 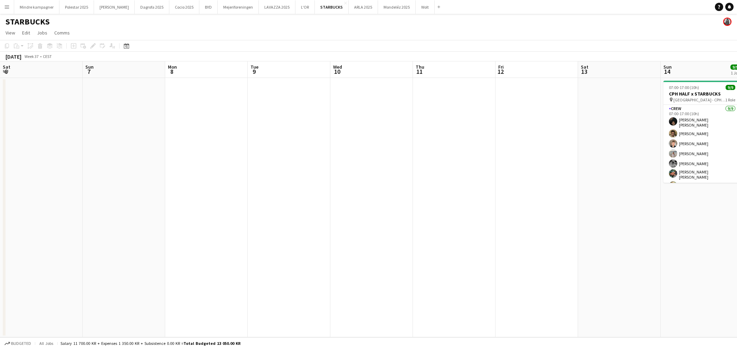 I want to click on button: STARBUCKS, so click(x=331, y=7).